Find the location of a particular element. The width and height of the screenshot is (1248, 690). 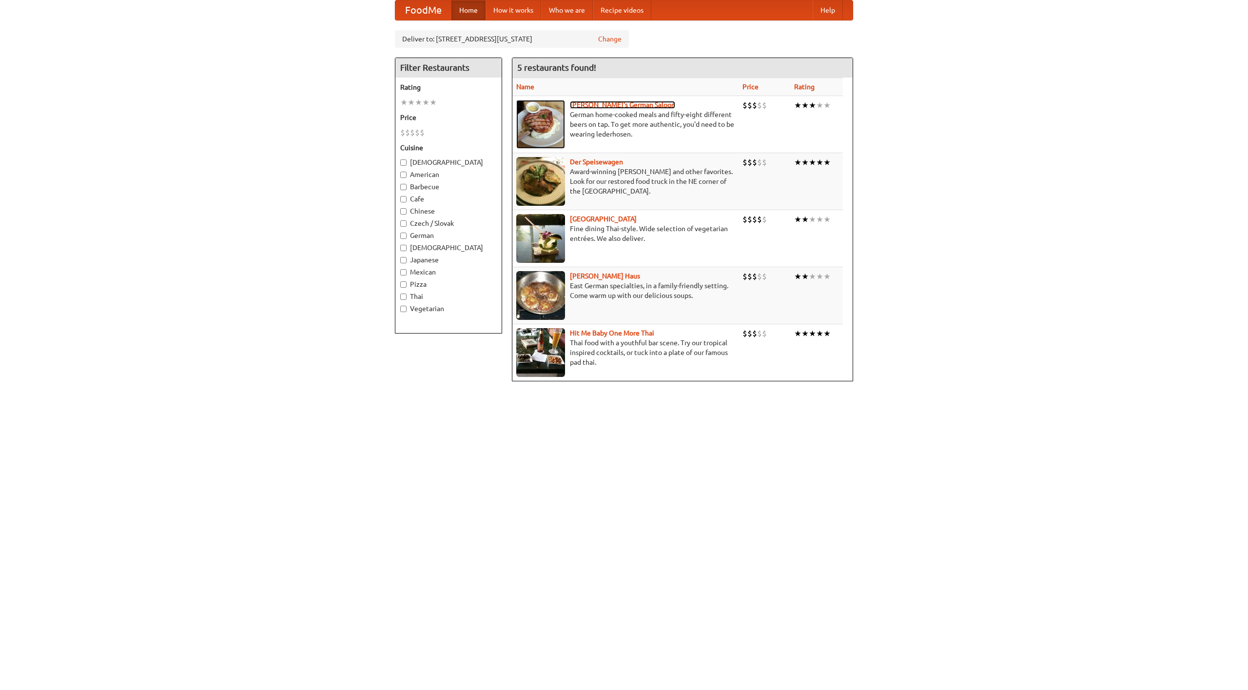

a: How it works is located at coordinates (513, 10).